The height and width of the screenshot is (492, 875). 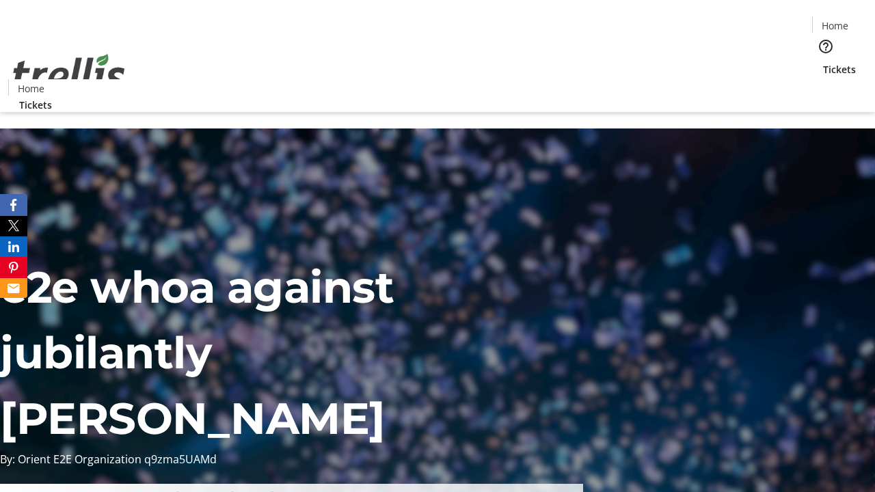 I want to click on button: Cart, so click(x=826, y=90).